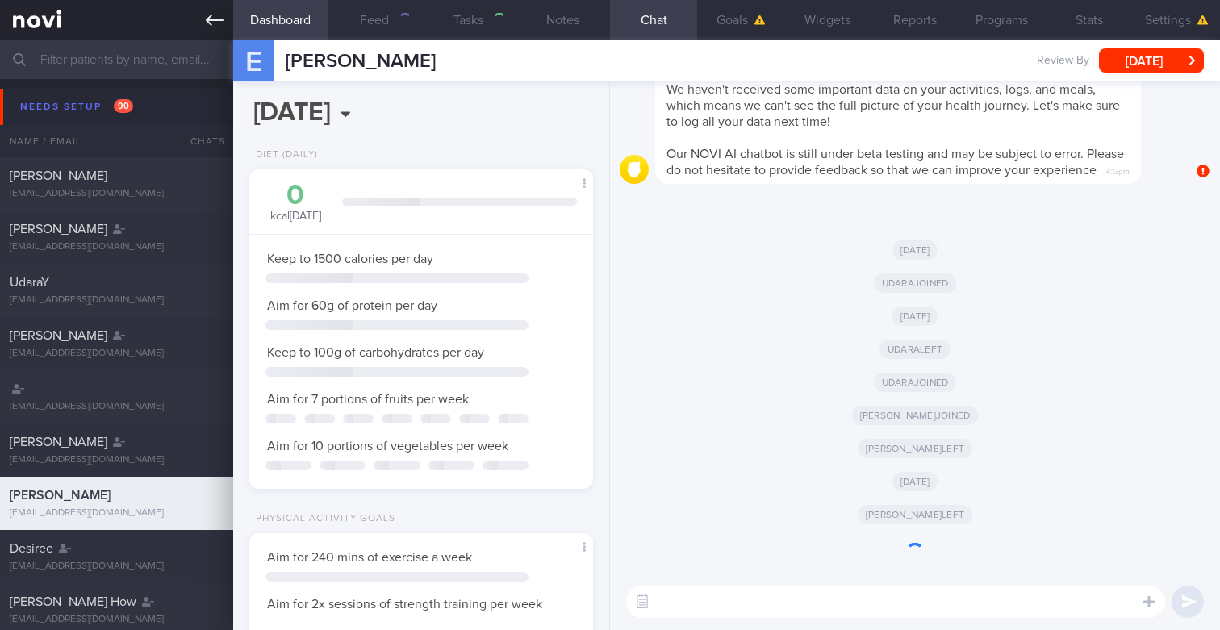  What do you see at coordinates (375, 353) in the screenshot?
I see `span: Keep to 100g of carbohydrates per day` at bounding box center [375, 353].